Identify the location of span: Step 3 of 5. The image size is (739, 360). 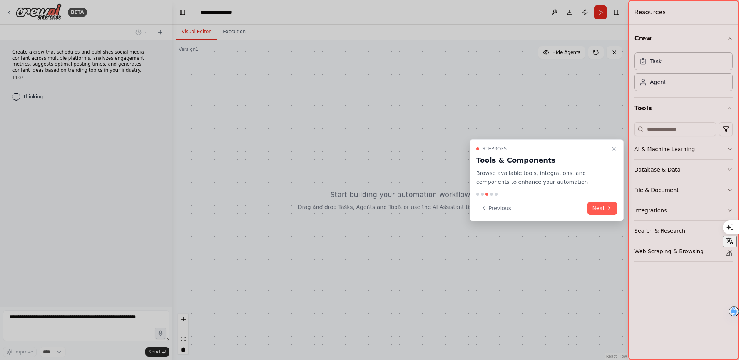
(495, 149).